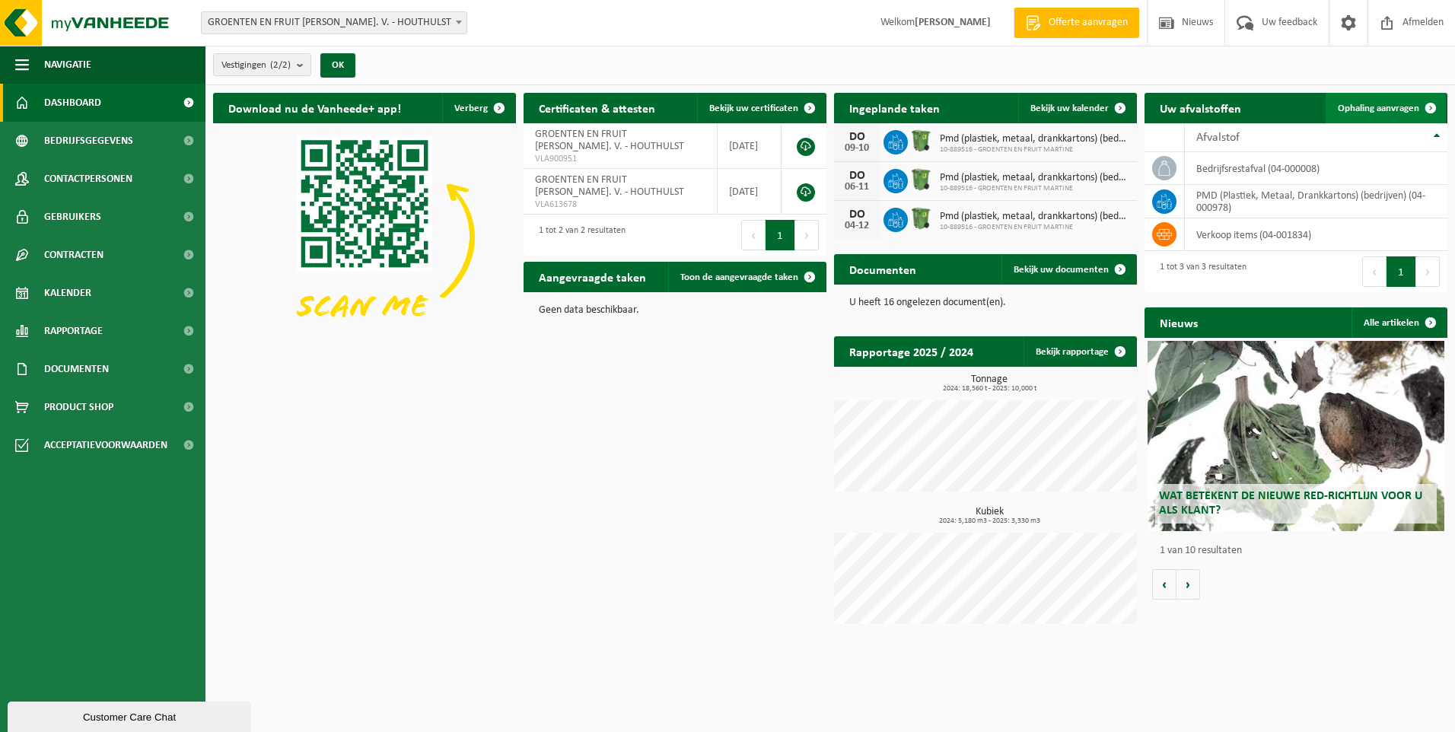 This screenshot has width=1455, height=732. Describe the element at coordinates (1385, 108) in the screenshot. I see `a: Ophaling aanvragen` at that location.